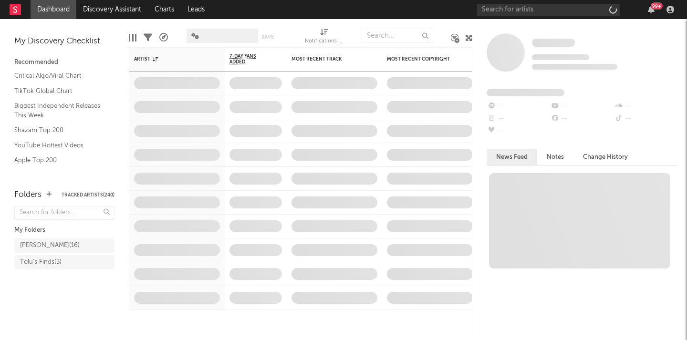  Describe the element at coordinates (548, 10) in the screenshot. I see `input: Search for artists` at that location.